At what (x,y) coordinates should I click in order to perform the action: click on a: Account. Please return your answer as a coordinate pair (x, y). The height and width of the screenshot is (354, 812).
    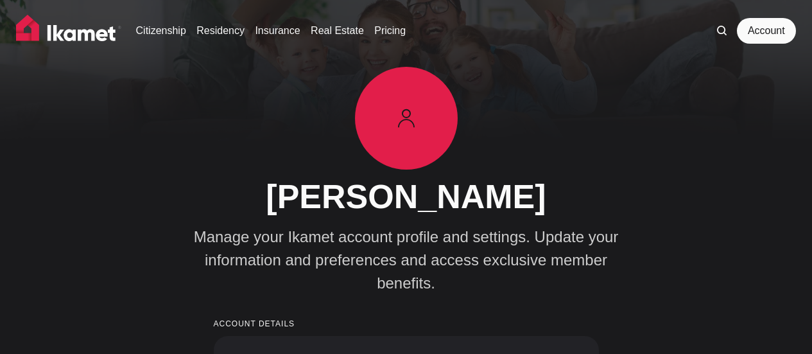
    Looking at the image, I should click on (766, 31).